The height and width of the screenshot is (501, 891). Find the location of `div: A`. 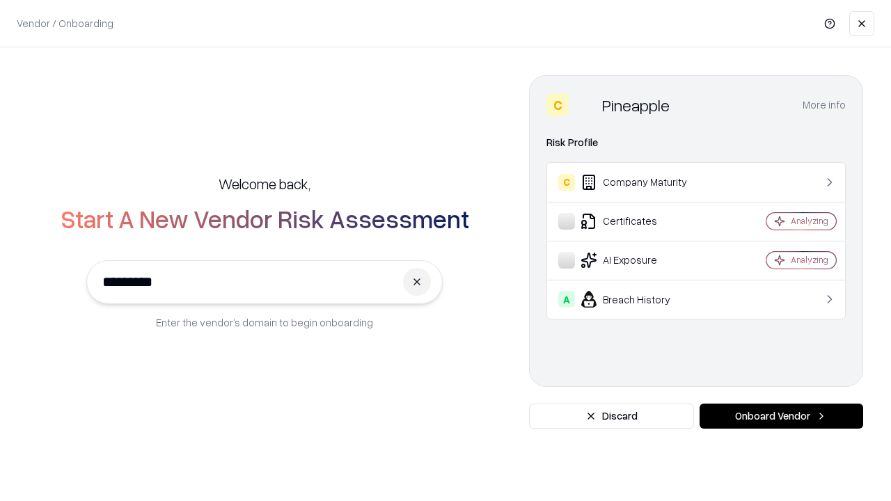

div: A is located at coordinates (567, 299).